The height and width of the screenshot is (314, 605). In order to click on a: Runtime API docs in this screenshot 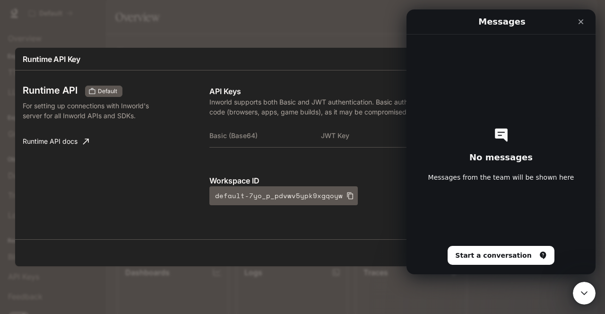, I will do `click(56, 141)`.